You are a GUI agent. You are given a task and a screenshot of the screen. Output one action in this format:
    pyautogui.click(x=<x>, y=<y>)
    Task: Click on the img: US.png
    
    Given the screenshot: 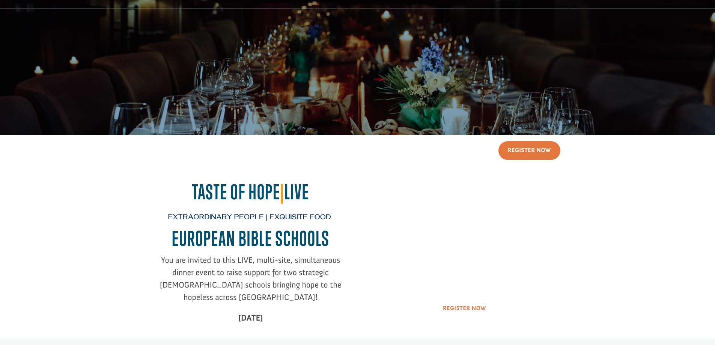 What is the action you would take?
    pyautogui.click(x=16, y=33)
    